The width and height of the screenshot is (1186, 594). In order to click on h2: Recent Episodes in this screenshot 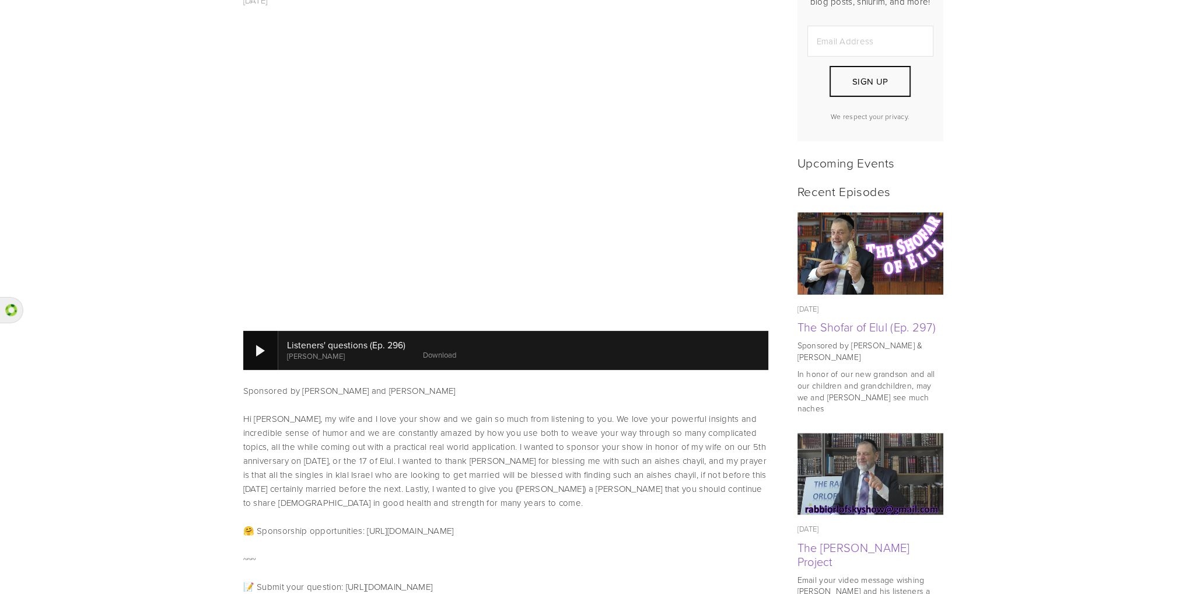, I will do `click(870, 191)`.